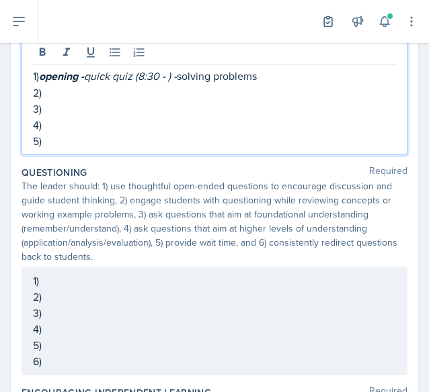 Image resolution: width=429 pixels, height=392 pixels. What do you see at coordinates (214, 222) in the screenshot?
I see `div: The leader should: 1) use thoughtful open-ended questions to encourage discussion and guide stude...` at bounding box center [214, 222].